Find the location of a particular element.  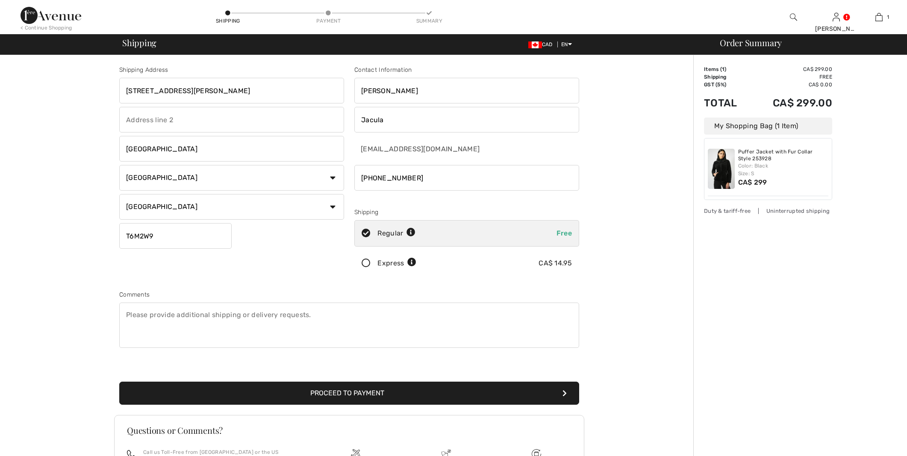

input: Zip/Postal Code is located at coordinates (175, 236).